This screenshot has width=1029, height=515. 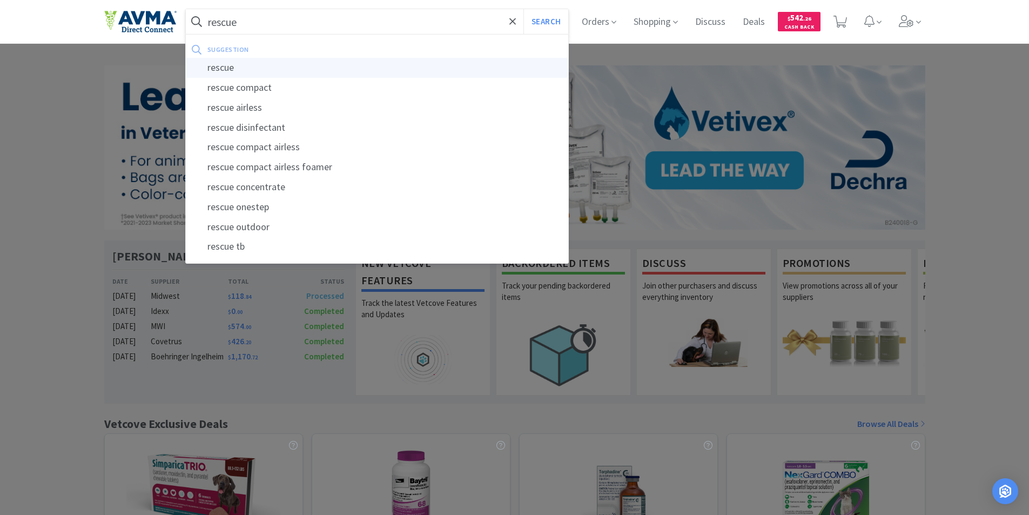 What do you see at coordinates (377, 147) in the screenshot?
I see `div: rescue compact airless` at bounding box center [377, 147].